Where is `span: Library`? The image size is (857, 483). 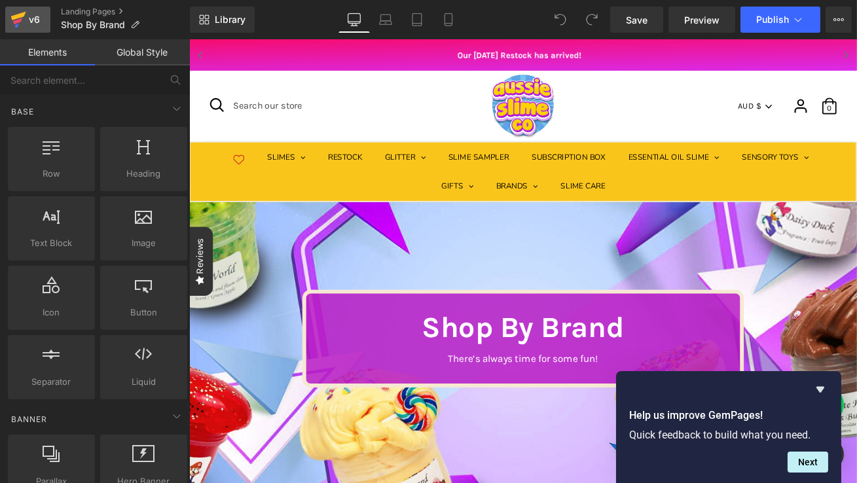 span: Library is located at coordinates (230, 20).